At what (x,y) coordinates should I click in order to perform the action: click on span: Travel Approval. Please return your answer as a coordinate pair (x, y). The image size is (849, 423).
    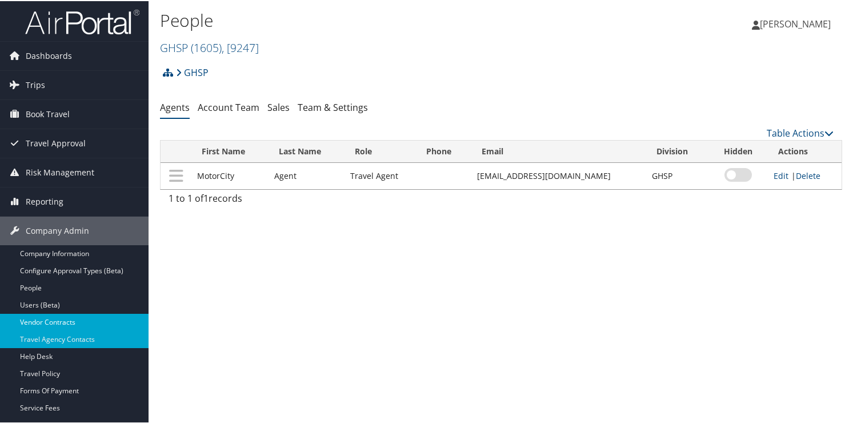
    Looking at the image, I should click on (55, 142).